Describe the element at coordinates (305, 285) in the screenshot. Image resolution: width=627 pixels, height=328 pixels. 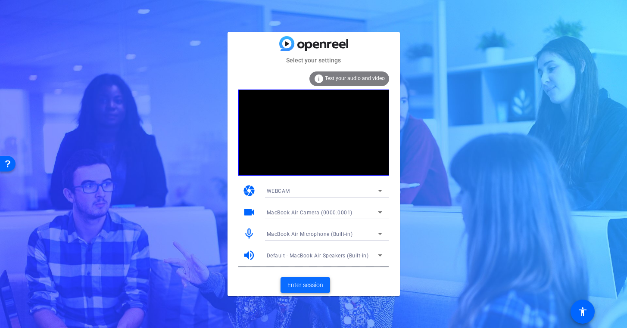
I see `span: Enter session` at that location.